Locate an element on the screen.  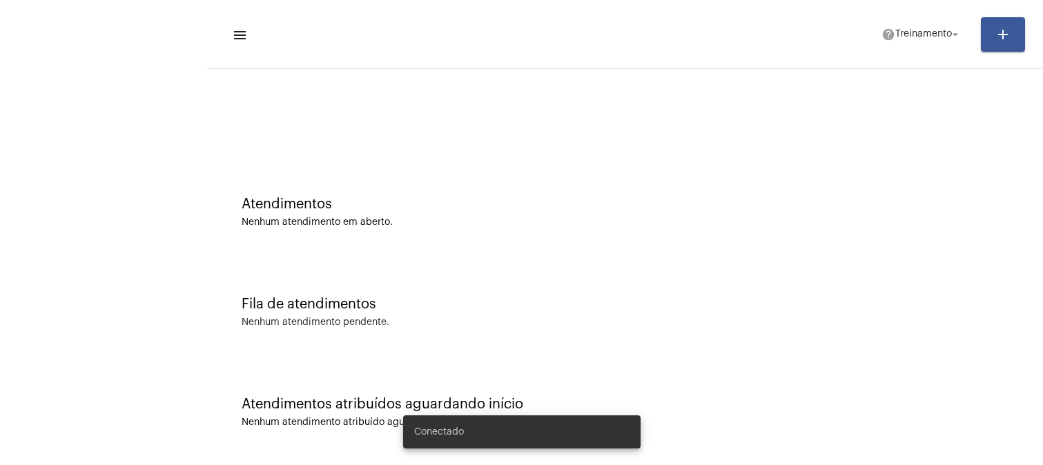
div: Atendimentos atribuídos aguardando início is located at coordinates (624, 404).